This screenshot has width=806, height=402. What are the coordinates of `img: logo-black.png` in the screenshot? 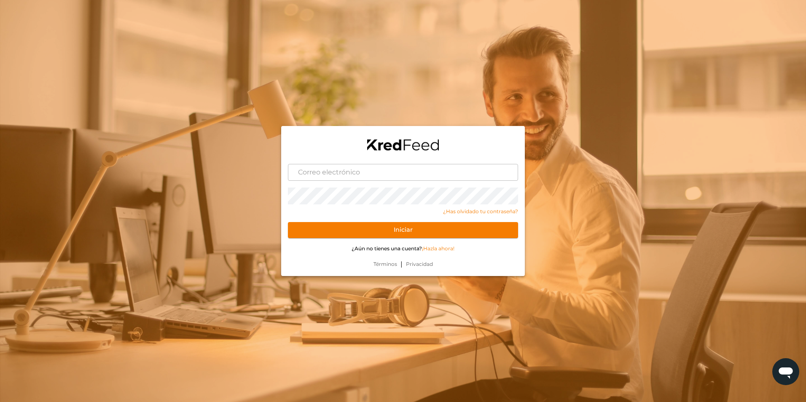 It's located at (403, 145).